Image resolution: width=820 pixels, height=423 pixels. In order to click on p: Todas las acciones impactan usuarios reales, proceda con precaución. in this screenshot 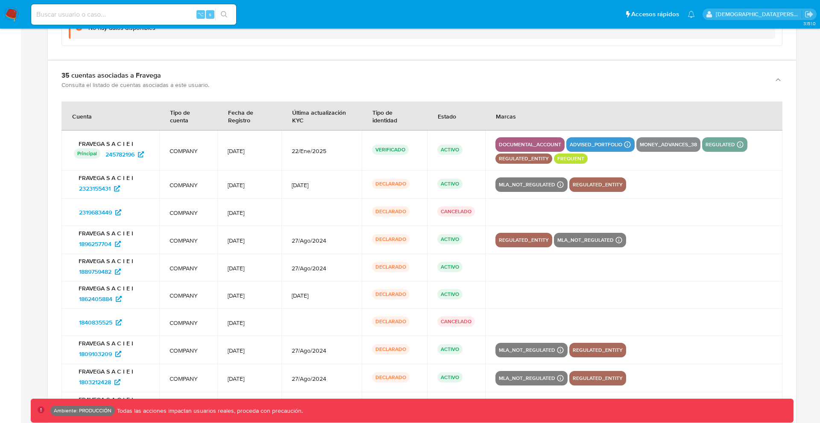, I will do `click(209, 411)`.